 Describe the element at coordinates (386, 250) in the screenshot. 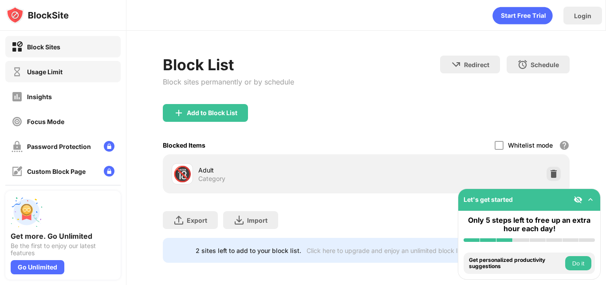

I see `div: Click here to upgrade and enjoy an unlimited block list.` at that location.